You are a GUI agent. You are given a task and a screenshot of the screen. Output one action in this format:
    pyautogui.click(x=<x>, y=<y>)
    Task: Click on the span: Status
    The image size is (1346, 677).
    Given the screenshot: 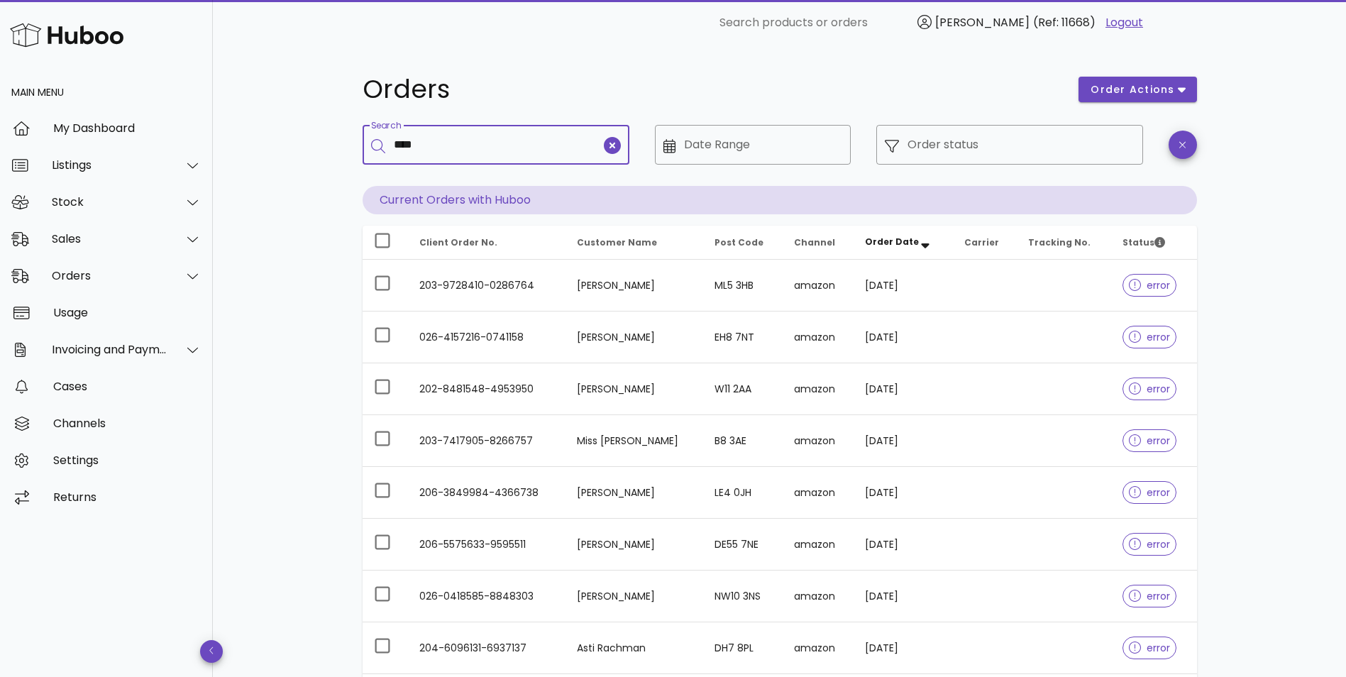 What is the action you would take?
    pyautogui.click(x=1144, y=242)
    